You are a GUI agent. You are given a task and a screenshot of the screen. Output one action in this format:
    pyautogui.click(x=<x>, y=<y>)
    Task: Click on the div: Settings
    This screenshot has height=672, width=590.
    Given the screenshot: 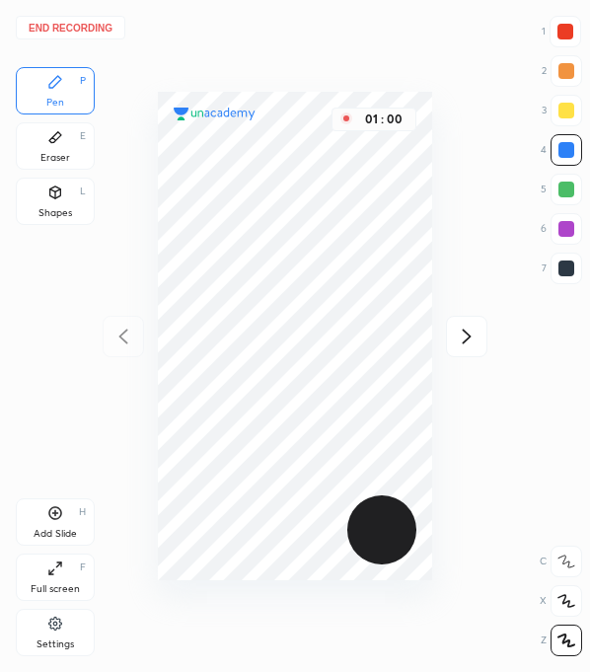 What is the action you would take?
    pyautogui.click(x=55, y=645)
    